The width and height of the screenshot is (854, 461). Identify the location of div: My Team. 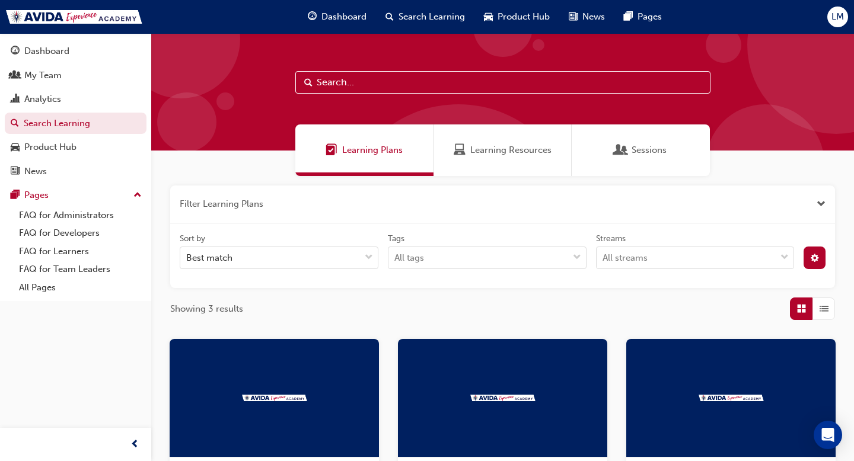
(43, 75).